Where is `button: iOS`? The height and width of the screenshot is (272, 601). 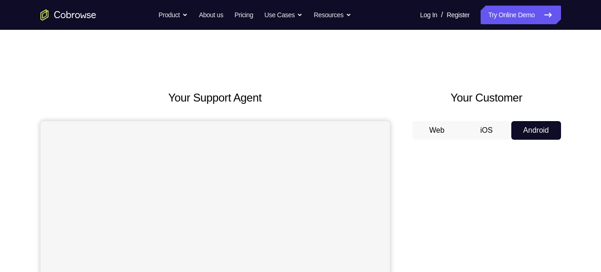 button: iOS is located at coordinates (487, 130).